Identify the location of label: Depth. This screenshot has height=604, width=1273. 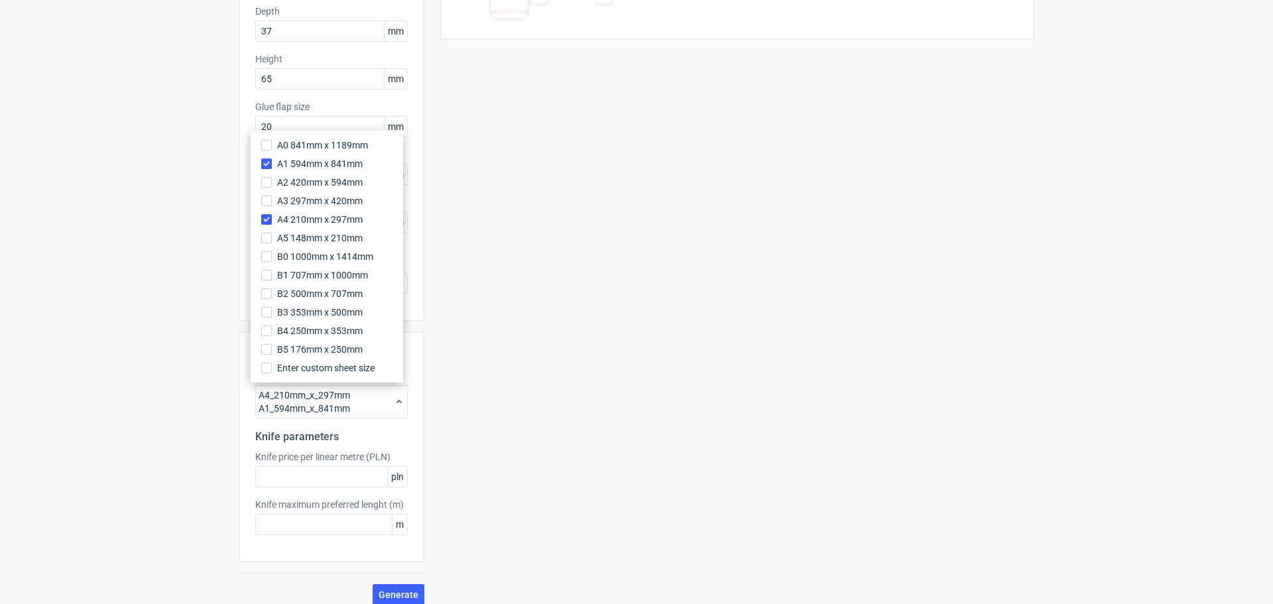
(332, 11).